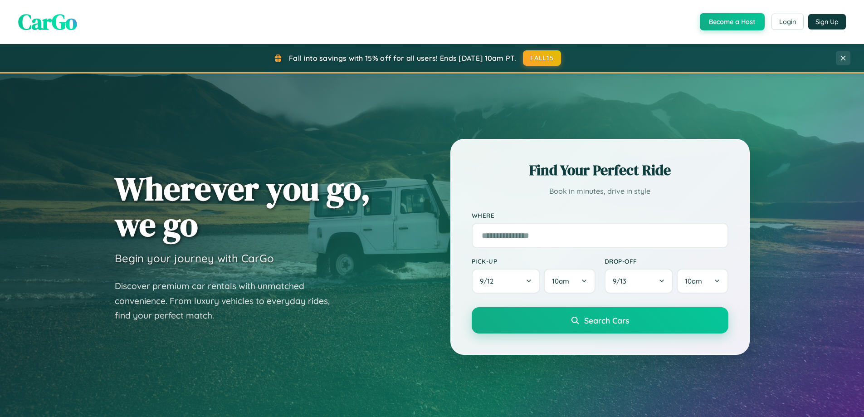  Describe the element at coordinates (639, 281) in the screenshot. I see `button: 9/13` at that location.